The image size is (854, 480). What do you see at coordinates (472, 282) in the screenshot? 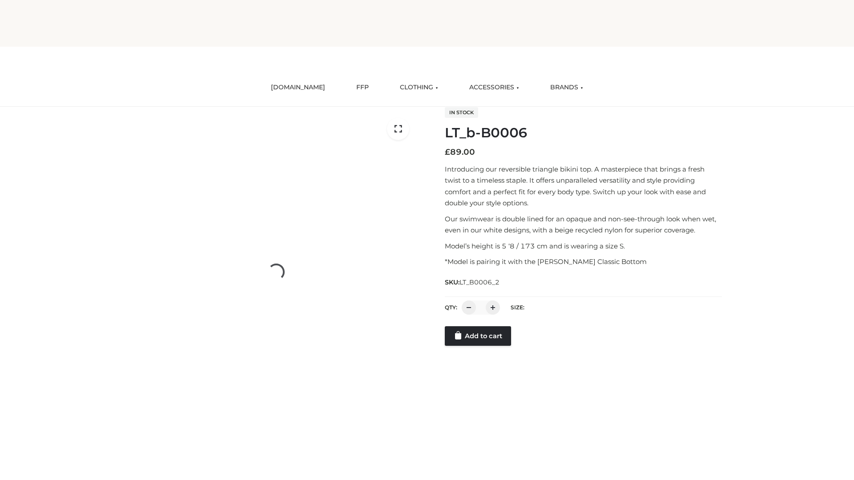
I see `span: SKU:` at bounding box center [472, 282].